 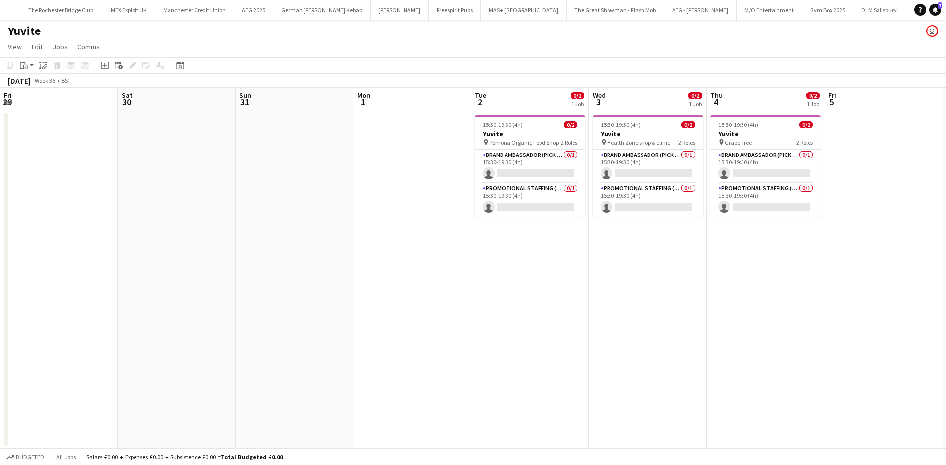 I want to click on h1: Yuvite, so click(x=24, y=31).